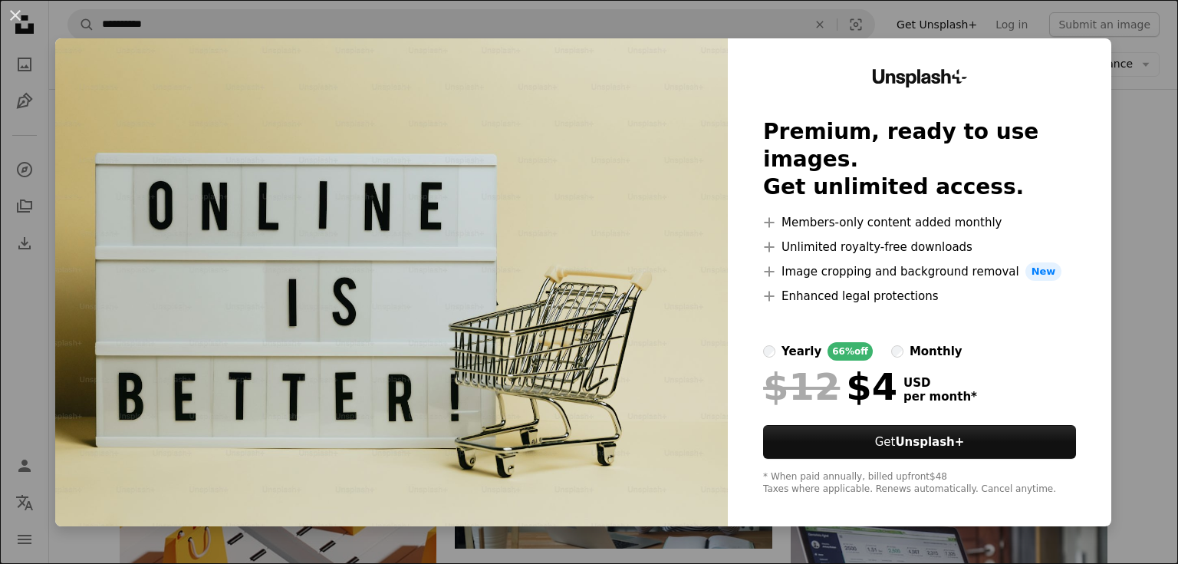 The image size is (1178, 564). Describe the element at coordinates (920, 442) in the screenshot. I see `button: GetUnsplash+` at that location.